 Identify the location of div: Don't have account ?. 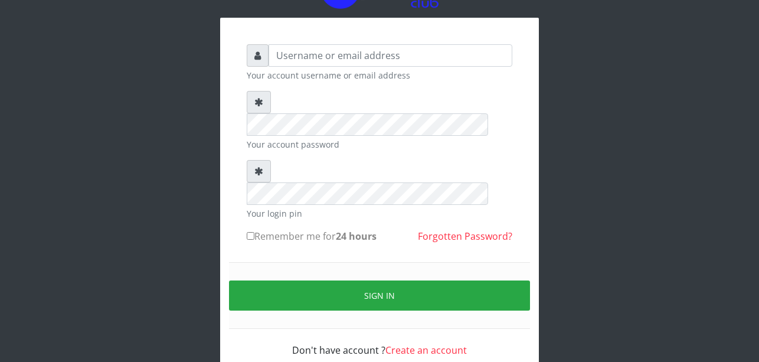
(380, 343).